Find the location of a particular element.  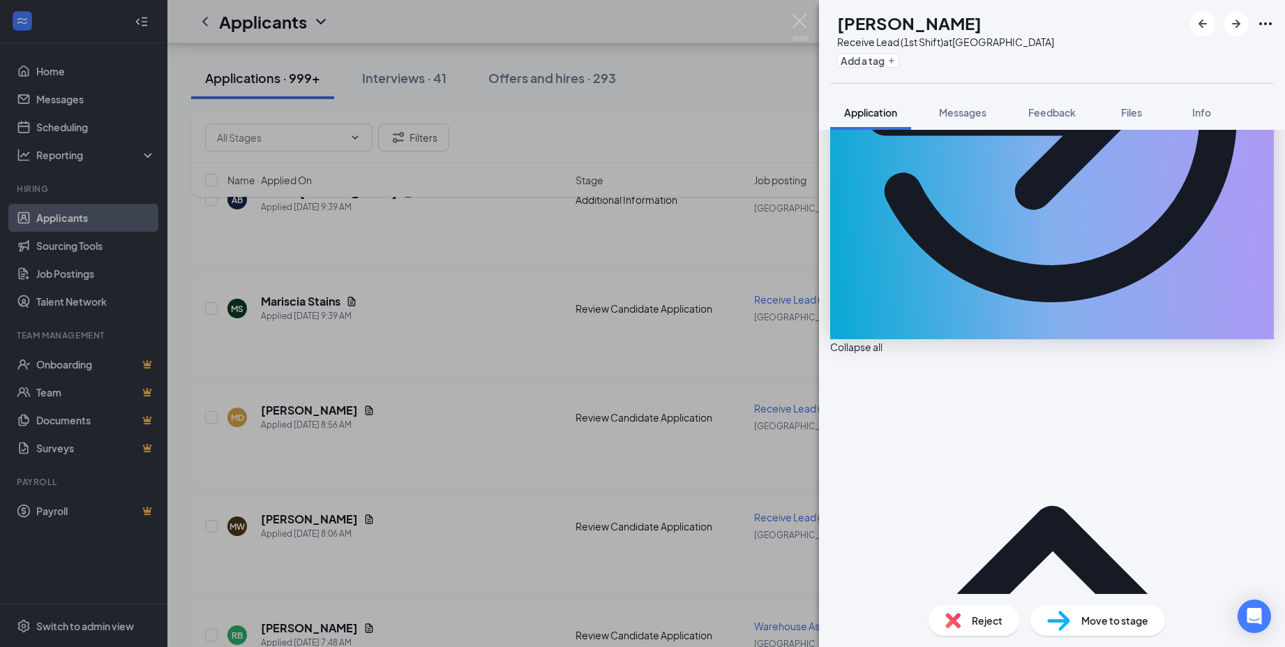

div: Open Intercom Messenger is located at coordinates (1254, 616).